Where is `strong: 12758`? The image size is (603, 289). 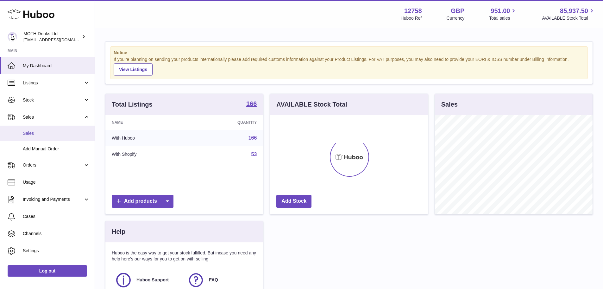
strong: 12758 is located at coordinates (413, 11).